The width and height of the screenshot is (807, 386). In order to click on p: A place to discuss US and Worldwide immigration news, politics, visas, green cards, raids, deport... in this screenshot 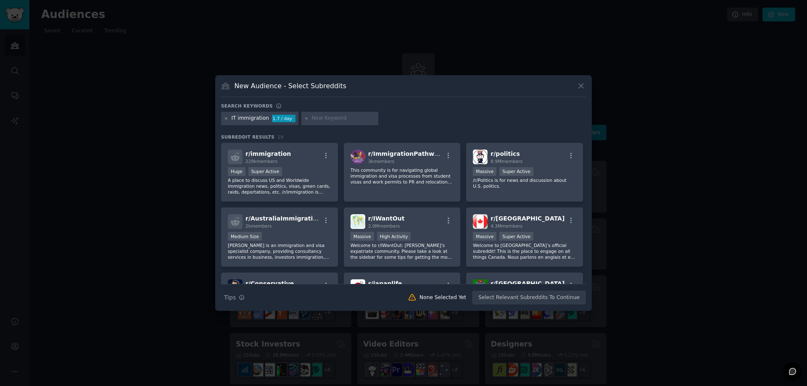, I will do `click(279, 186)`.